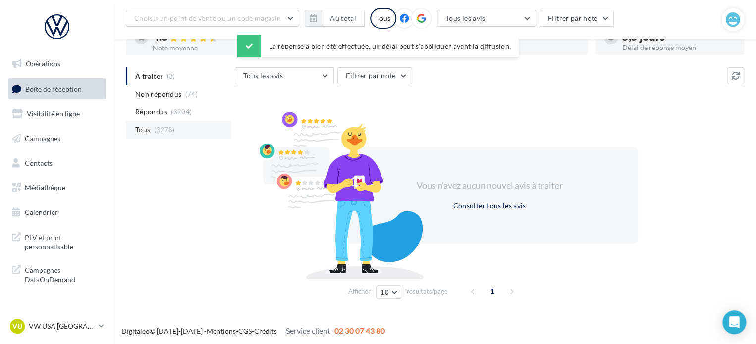  What do you see at coordinates (57, 212) in the screenshot?
I see `a: Calendrier` at bounding box center [57, 212].